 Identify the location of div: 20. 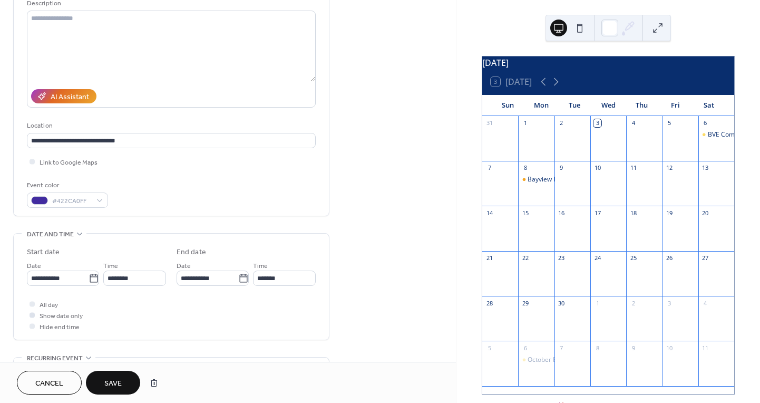
(706, 213).